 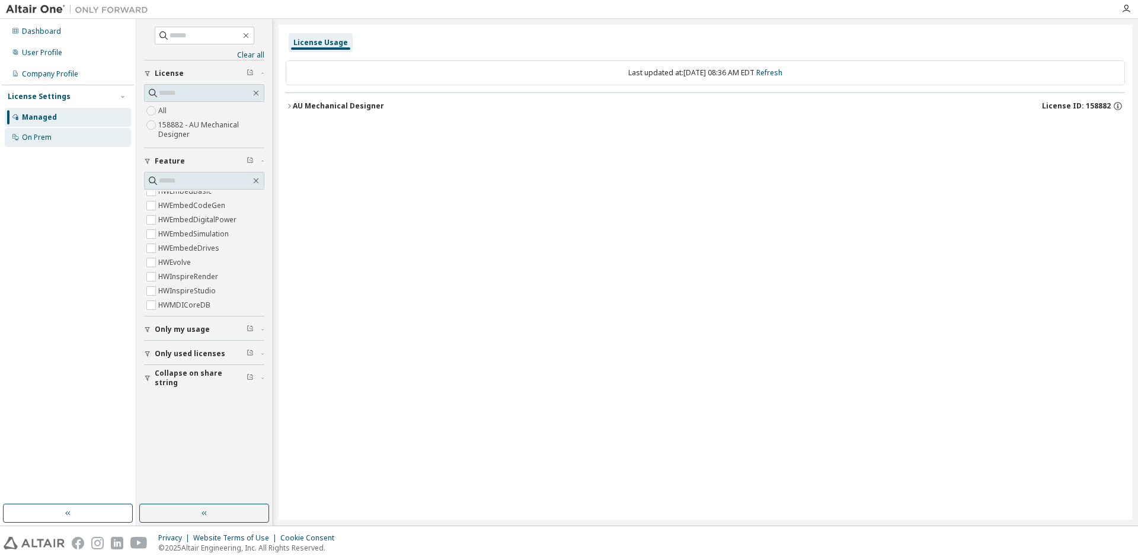 I want to click on span: Only used licenses, so click(x=190, y=354).